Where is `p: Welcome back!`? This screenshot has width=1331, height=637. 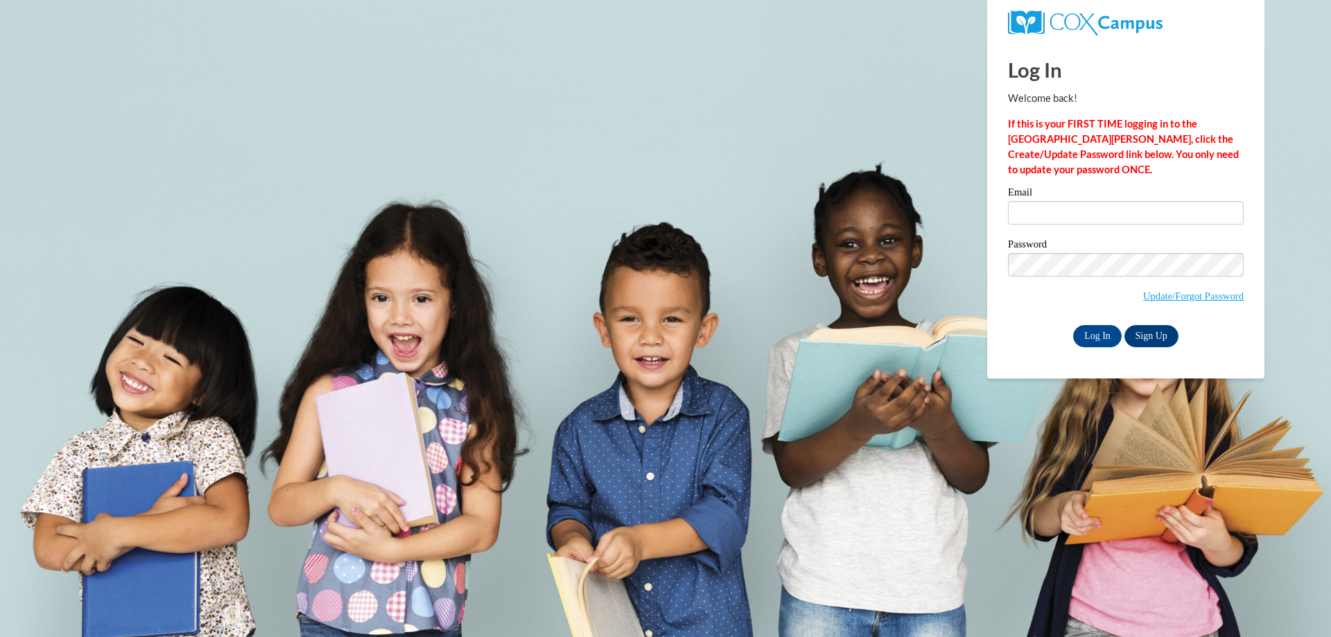
p: Welcome back! is located at coordinates (1126, 98).